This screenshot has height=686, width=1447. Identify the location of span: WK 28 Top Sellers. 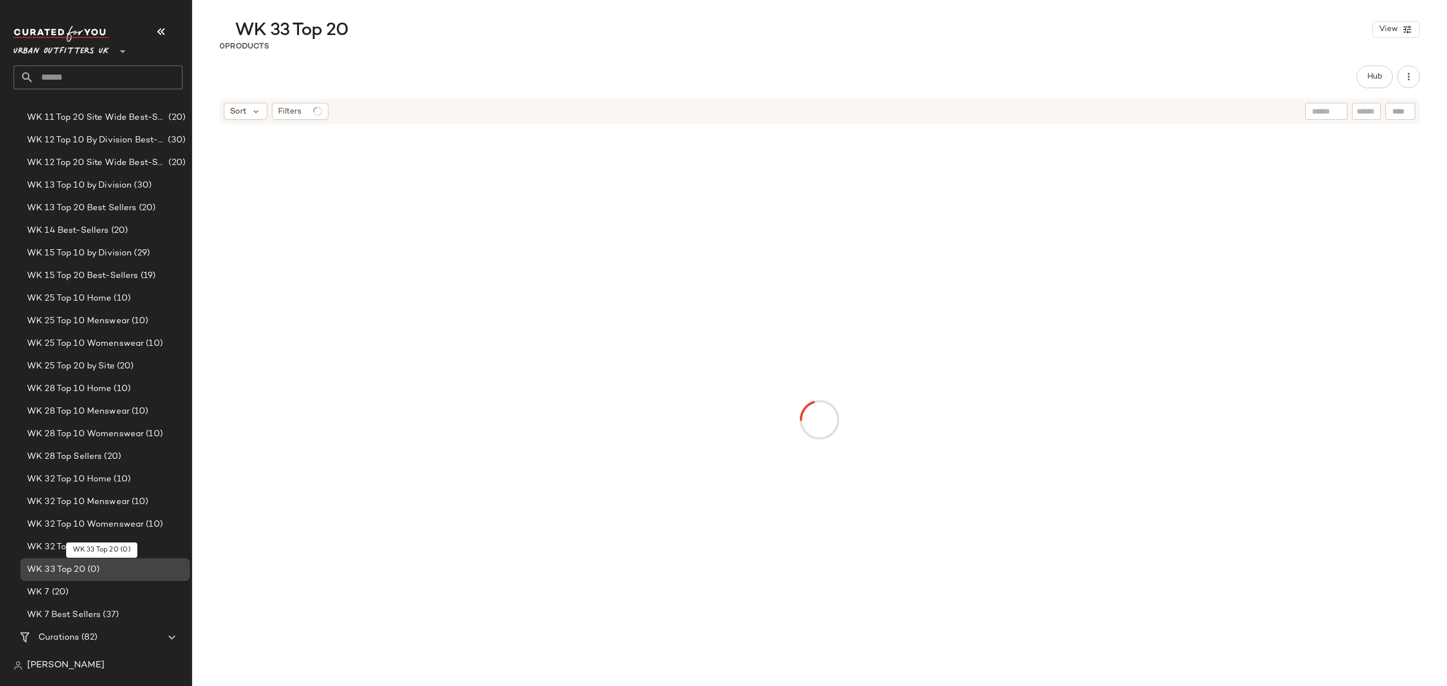
(64, 457).